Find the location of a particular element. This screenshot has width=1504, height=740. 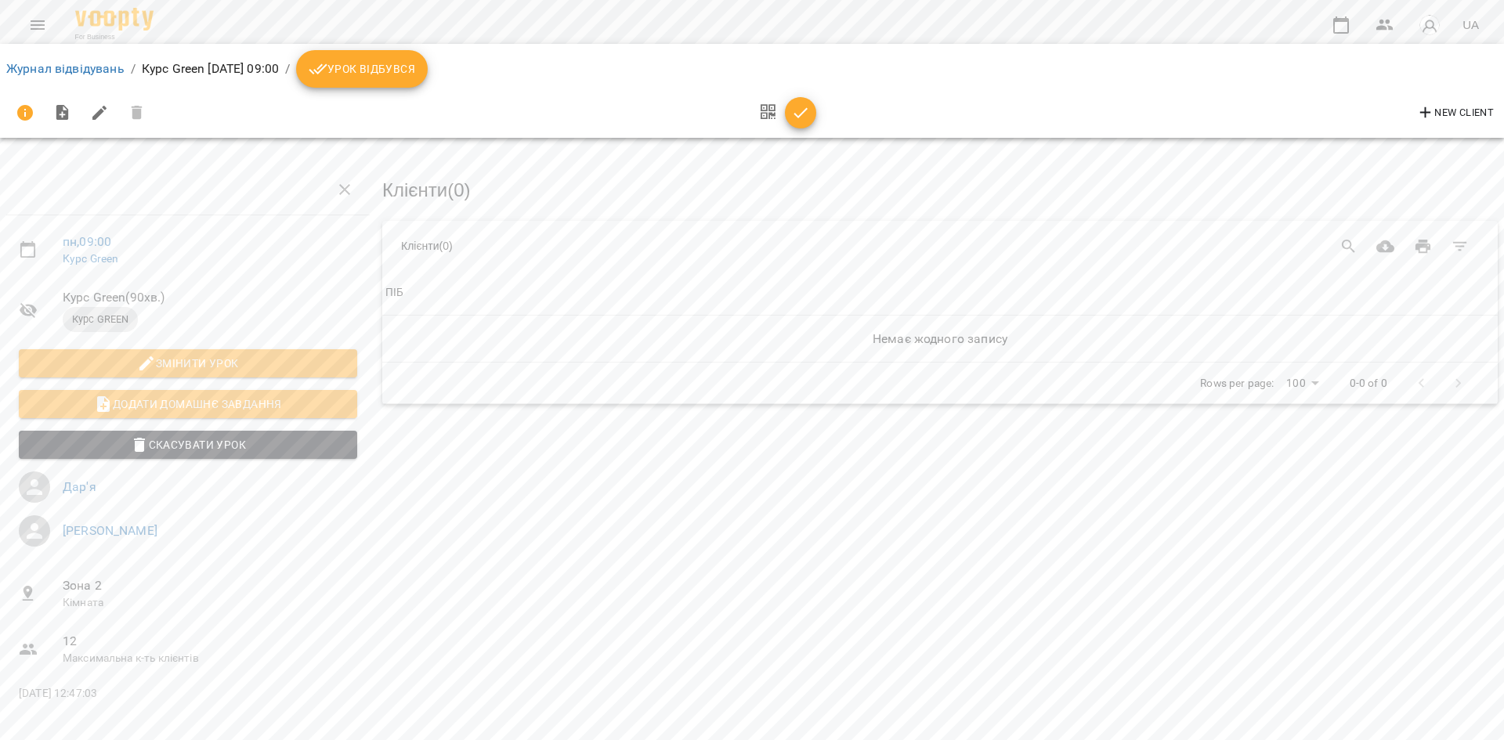

span: For Business is located at coordinates (114, 37).